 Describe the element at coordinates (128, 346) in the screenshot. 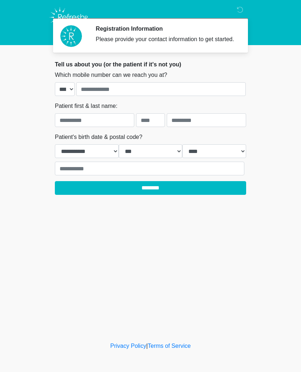

I see `a: Privacy Policy` at that location.